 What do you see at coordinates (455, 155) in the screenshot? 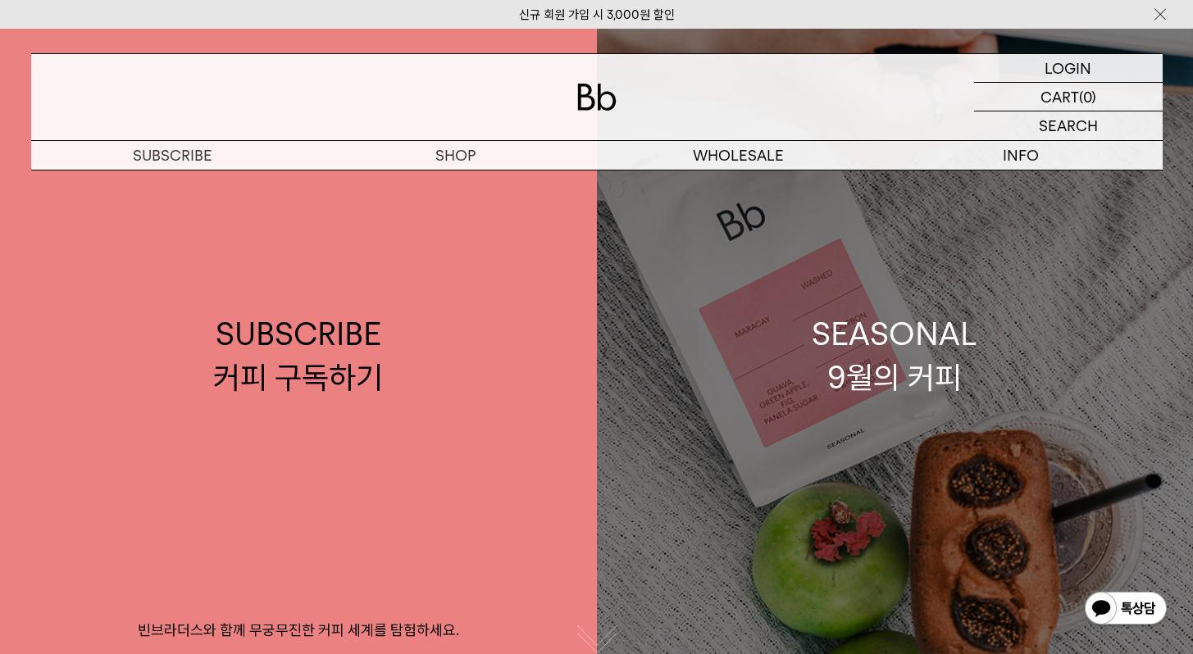
I see `p: SHOP` at bounding box center [455, 155].